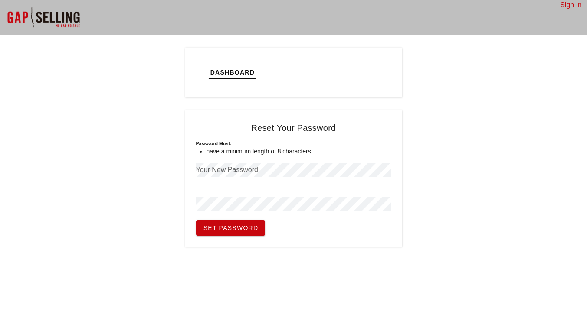 The width and height of the screenshot is (587, 331). Describe the element at coordinates (231, 228) in the screenshot. I see `span: Set Password` at that location.